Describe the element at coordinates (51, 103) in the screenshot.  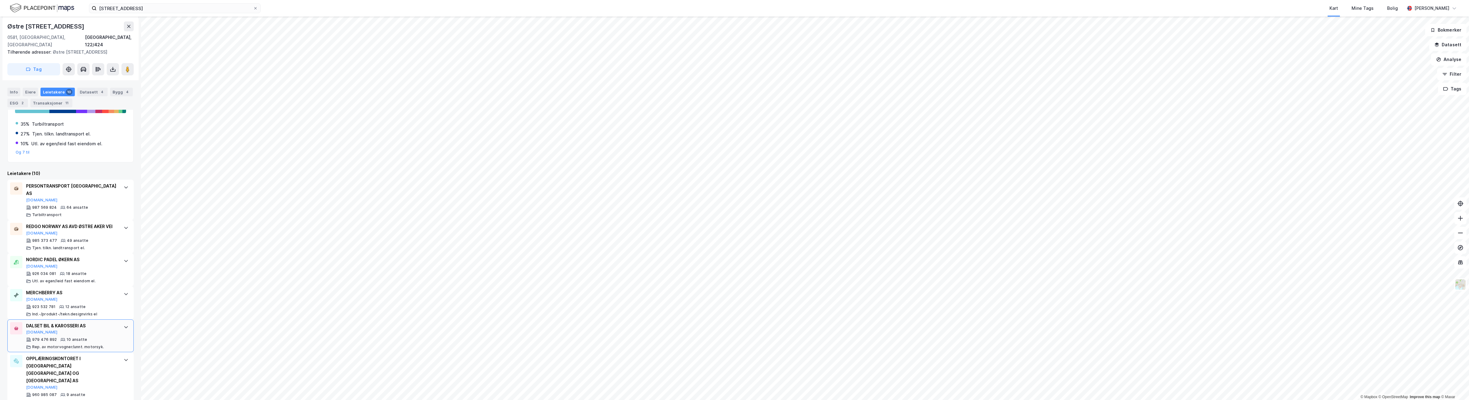
I see `div: Transaksjoner` at that location.